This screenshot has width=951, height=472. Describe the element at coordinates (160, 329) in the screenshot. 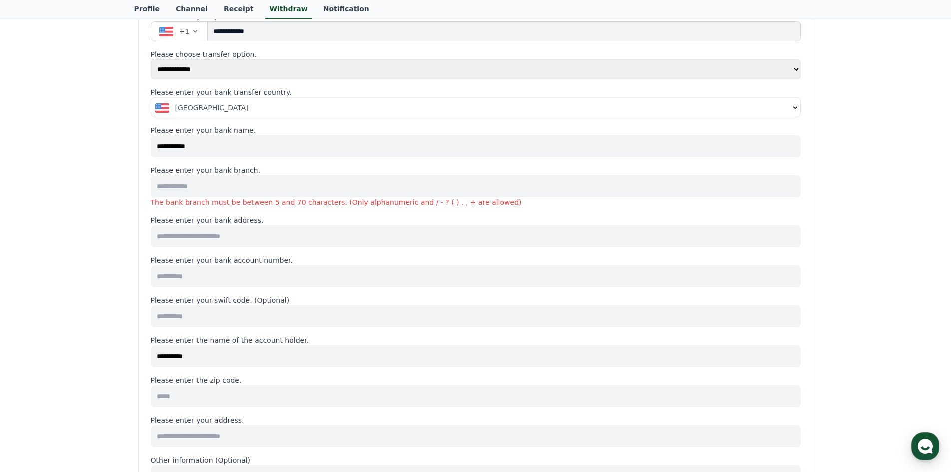

I see `a: Settings` at that location.